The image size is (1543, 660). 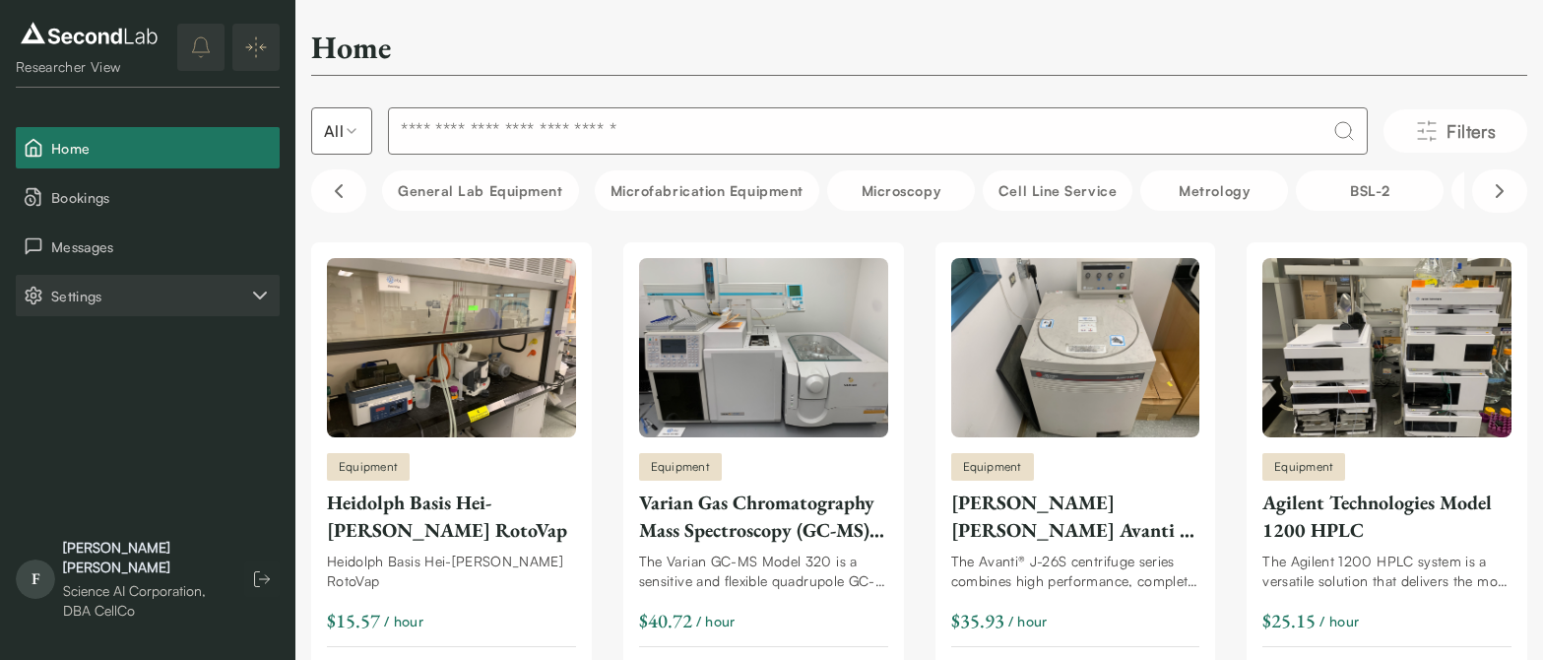 I want to click on a: Bookings, so click(x=148, y=197).